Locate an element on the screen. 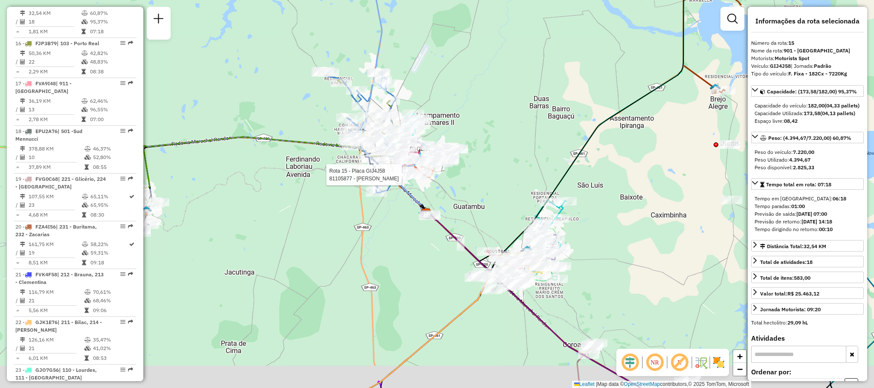 This screenshot has height=388, width=874. strong: 2.825,33 is located at coordinates (804, 167).